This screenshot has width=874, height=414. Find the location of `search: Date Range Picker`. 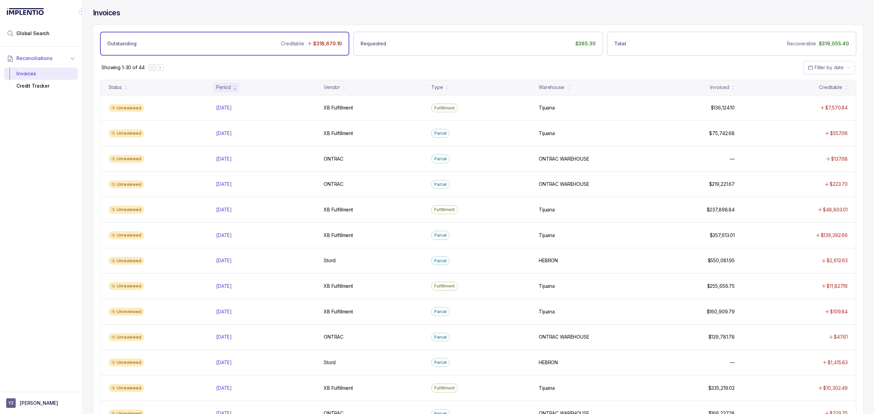

search: Date Range Picker is located at coordinates (825, 68).